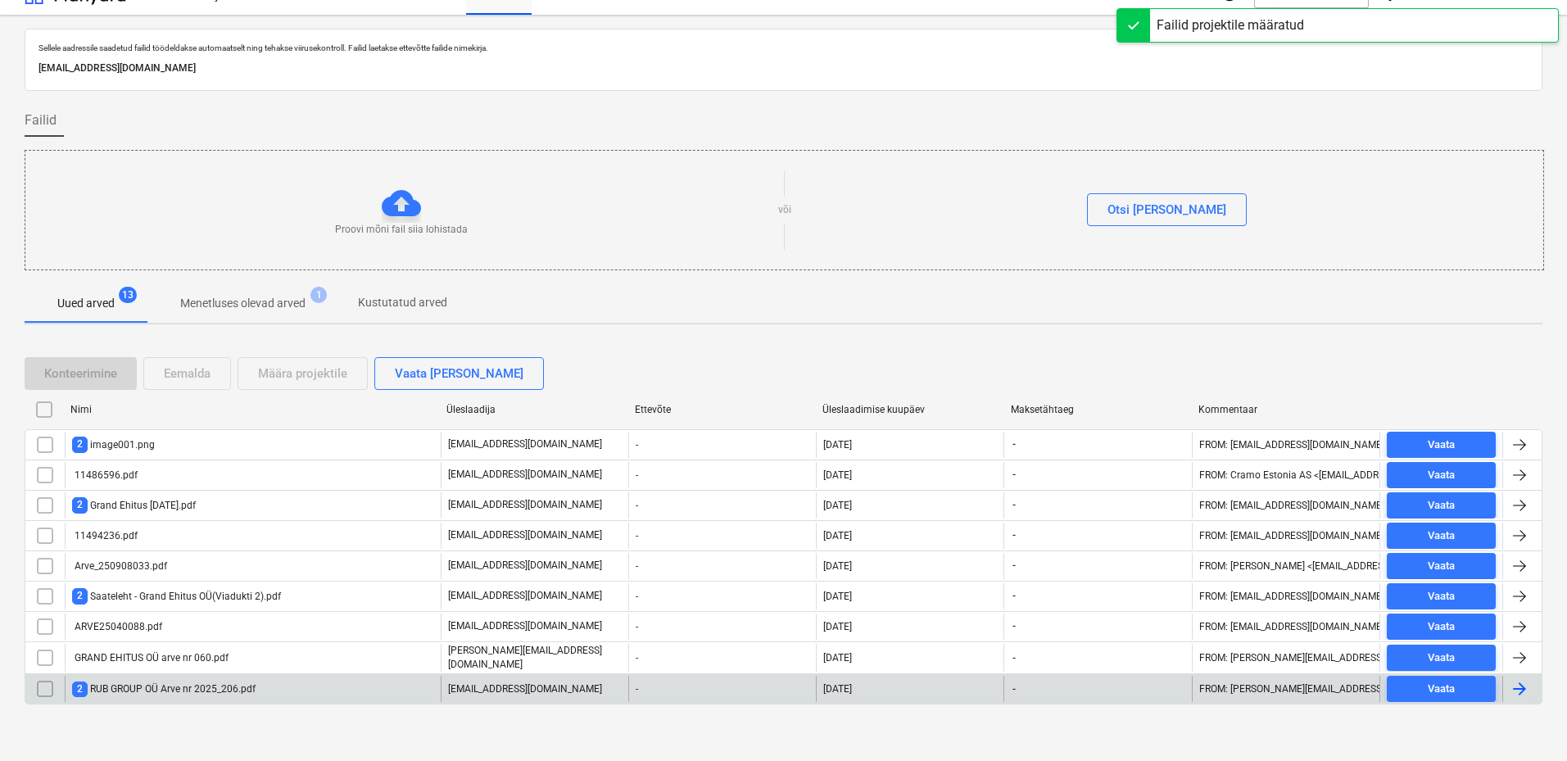 This screenshot has height=761, width=1567. Describe the element at coordinates (402, 302) in the screenshot. I see `p: Kustutatud arved` at that location.